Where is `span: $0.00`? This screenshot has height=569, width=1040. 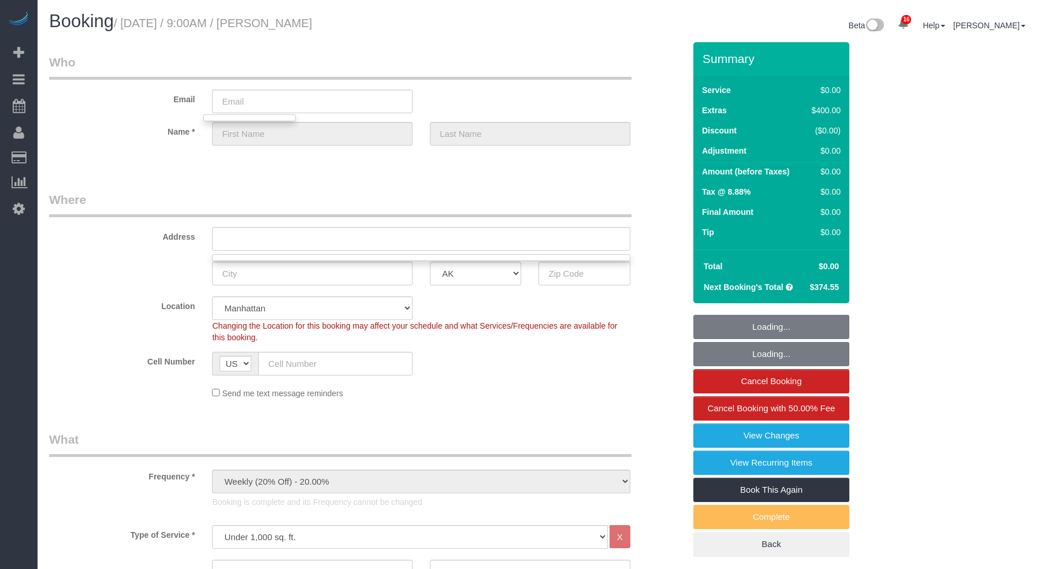 span: $0.00 is located at coordinates (829, 266).